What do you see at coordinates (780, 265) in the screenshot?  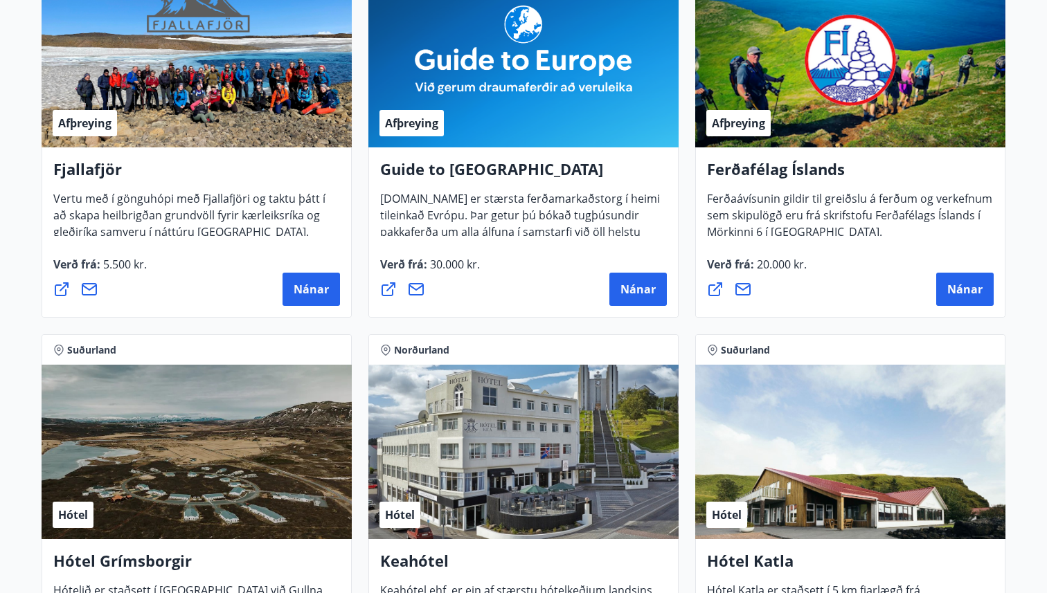 I see `span: 20.000 kr.` at bounding box center [780, 265].